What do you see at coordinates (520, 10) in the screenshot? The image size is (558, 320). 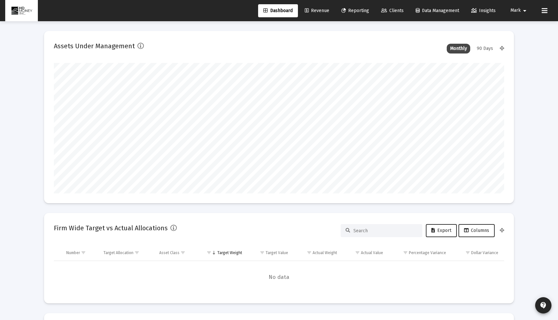 I see `button: Mark` at bounding box center [520, 10].